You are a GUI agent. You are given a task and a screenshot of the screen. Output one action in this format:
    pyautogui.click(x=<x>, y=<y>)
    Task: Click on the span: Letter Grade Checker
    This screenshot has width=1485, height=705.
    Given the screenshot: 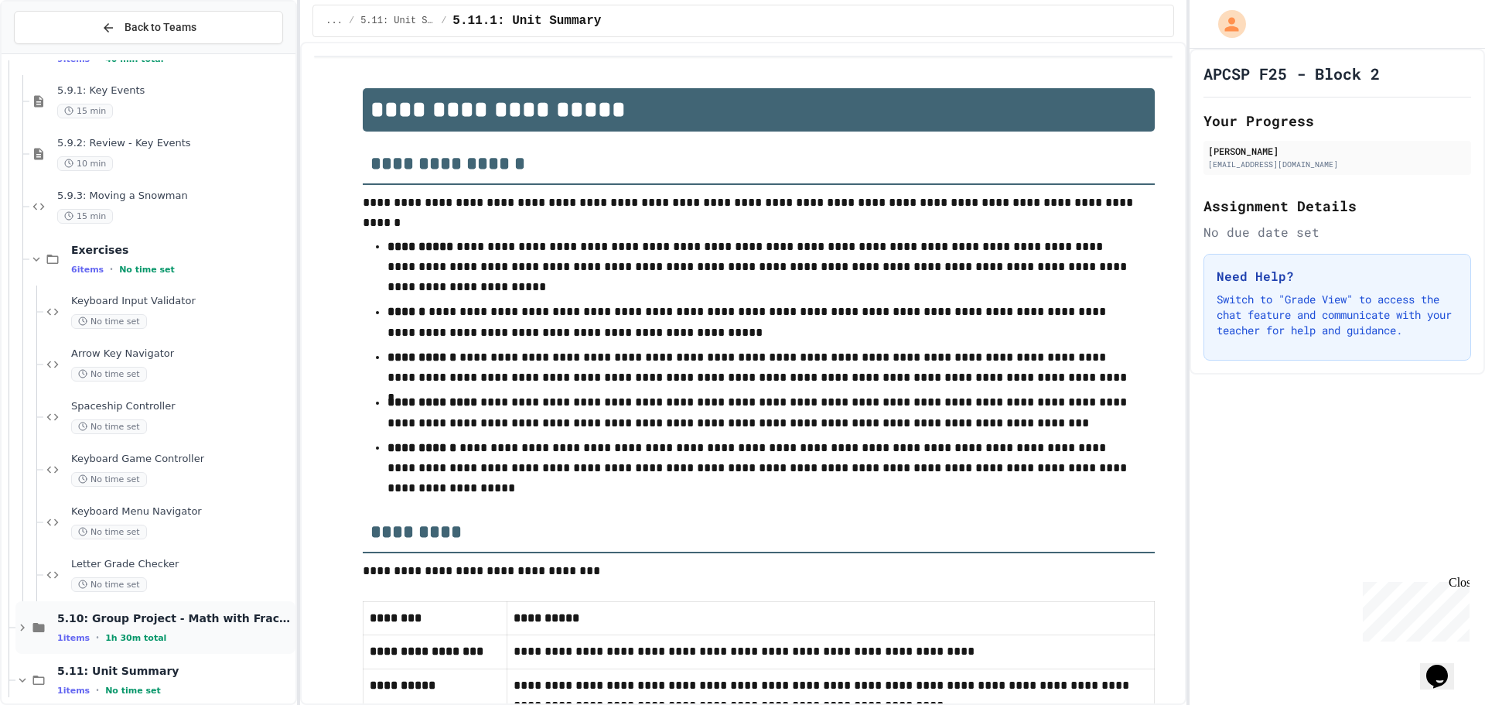 What is the action you would take?
    pyautogui.click(x=182, y=564)
    